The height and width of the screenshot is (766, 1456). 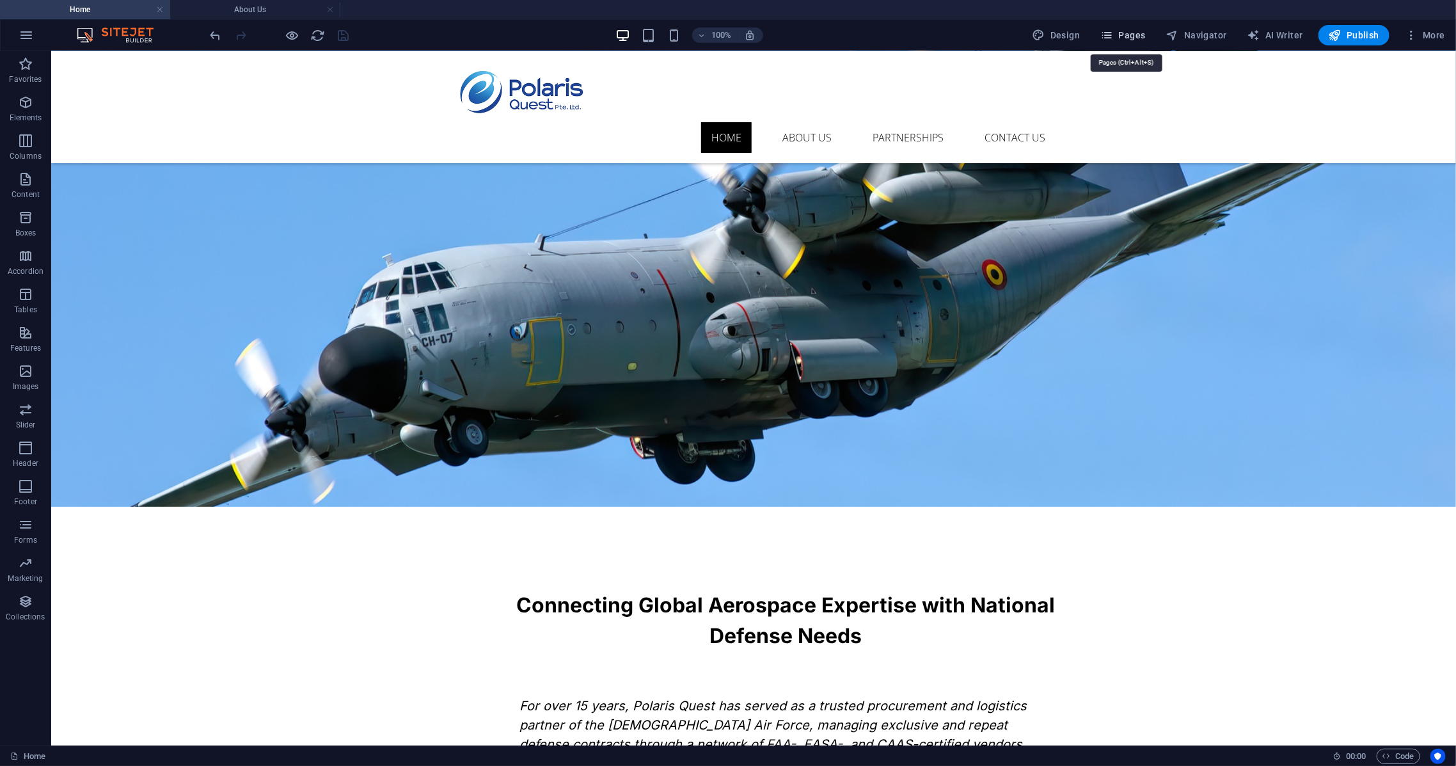 I want to click on h6: Session time, so click(x=1349, y=756).